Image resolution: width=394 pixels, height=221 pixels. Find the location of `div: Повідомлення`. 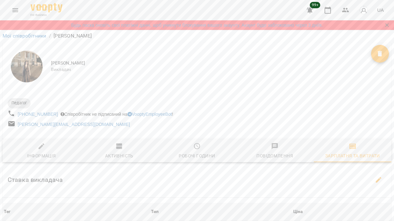

div: Повідомлення is located at coordinates (275, 156).